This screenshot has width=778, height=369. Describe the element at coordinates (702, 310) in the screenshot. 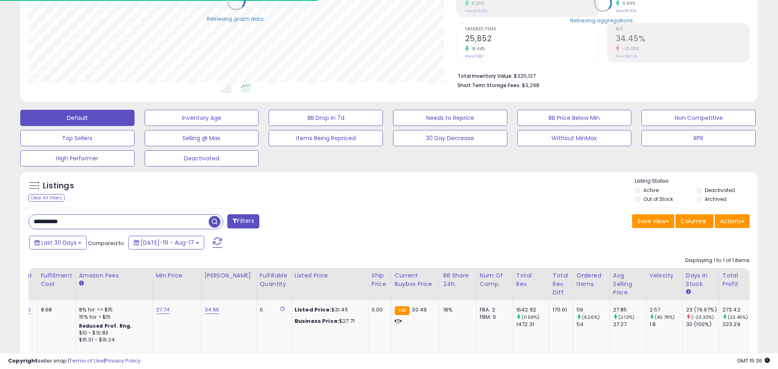

I see `div: 23 (76.67%)` at that location.